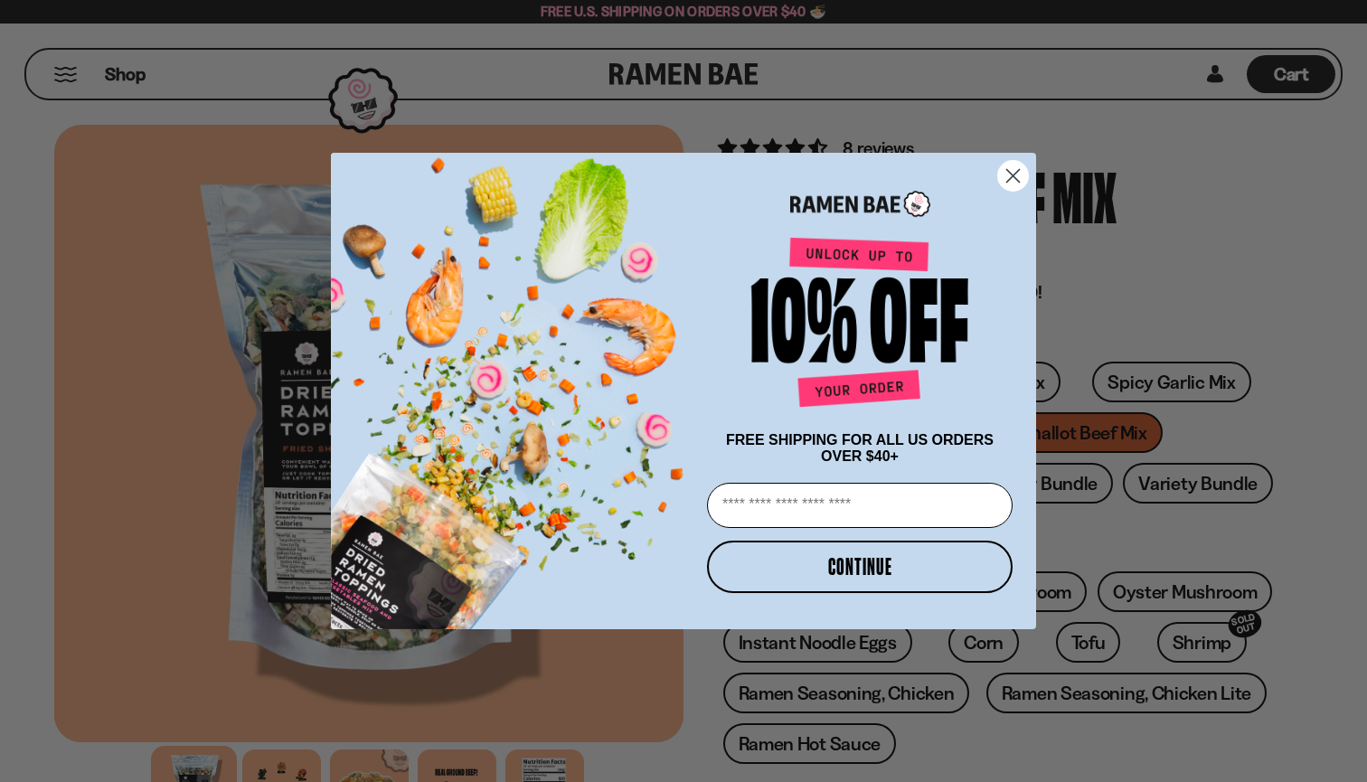 This screenshot has height=782, width=1367. Describe the element at coordinates (860, 447) in the screenshot. I see `span: FREE SHIPPING FOR ALL US ORDERS OVER $40+` at that location.